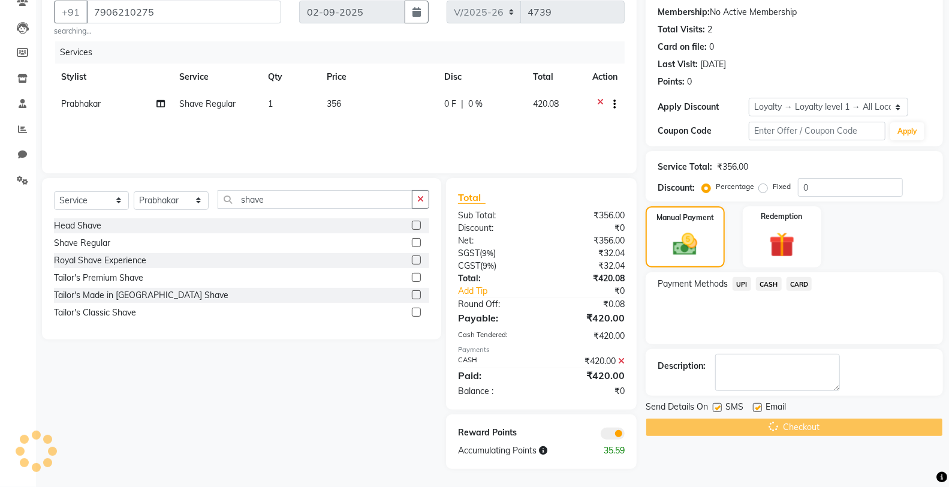 The image size is (949, 487). I want to click on div: Membership:, so click(684, 12).